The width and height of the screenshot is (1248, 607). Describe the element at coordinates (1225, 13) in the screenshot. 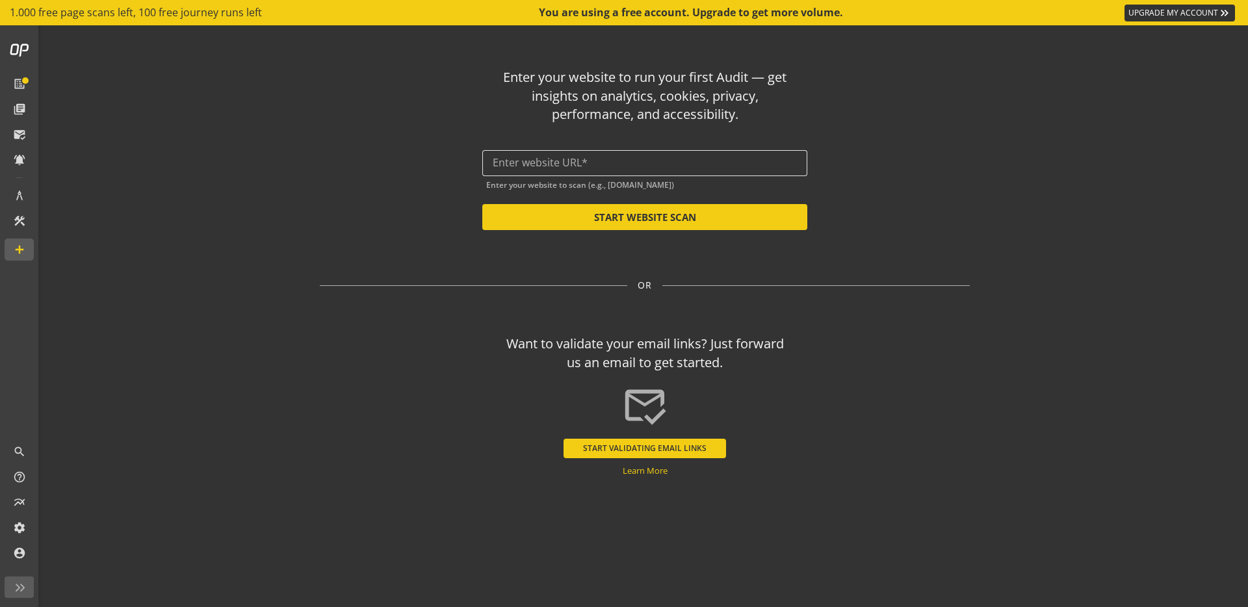

I see `mat-icon: keyboard_double_arrow_right` at that location.